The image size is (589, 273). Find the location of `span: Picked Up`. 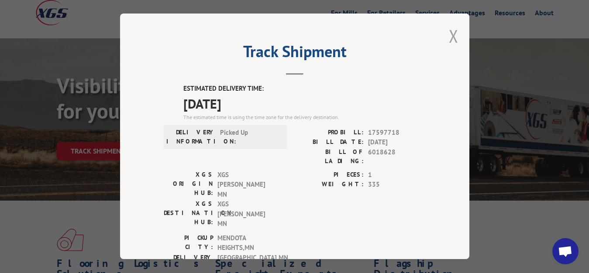

span: Picked Up is located at coordinates (249, 137).